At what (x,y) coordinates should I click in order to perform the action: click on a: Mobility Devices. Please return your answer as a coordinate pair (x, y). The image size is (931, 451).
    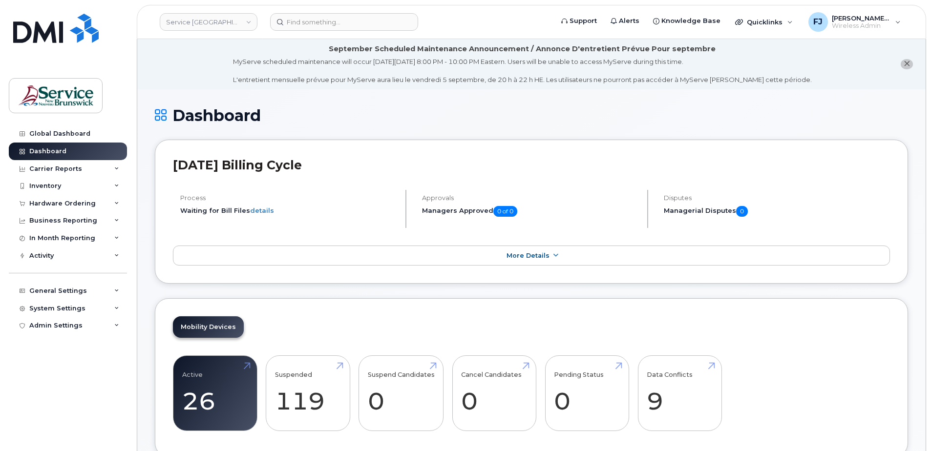
    Looking at the image, I should click on (208, 327).